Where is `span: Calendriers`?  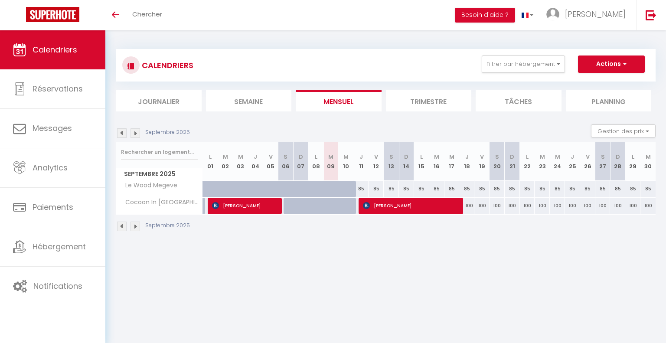 span: Calendriers is located at coordinates (55, 49).